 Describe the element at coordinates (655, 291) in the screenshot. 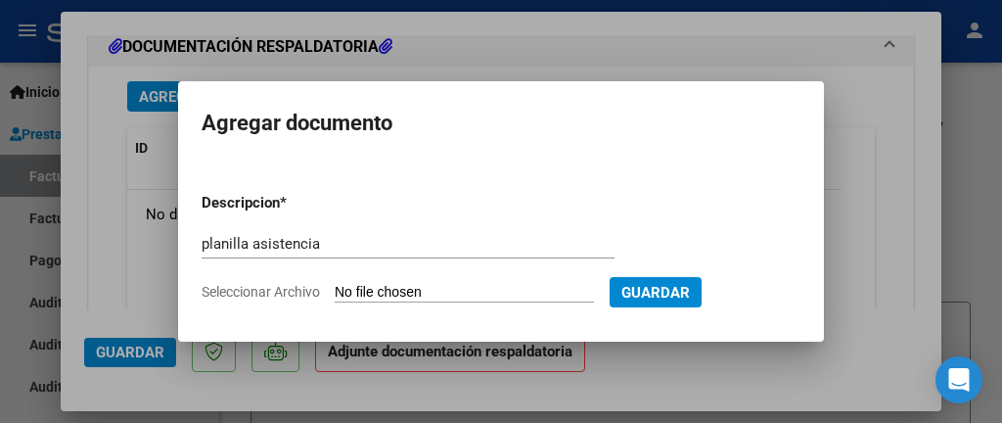

I see `button: Guardar` at that location.